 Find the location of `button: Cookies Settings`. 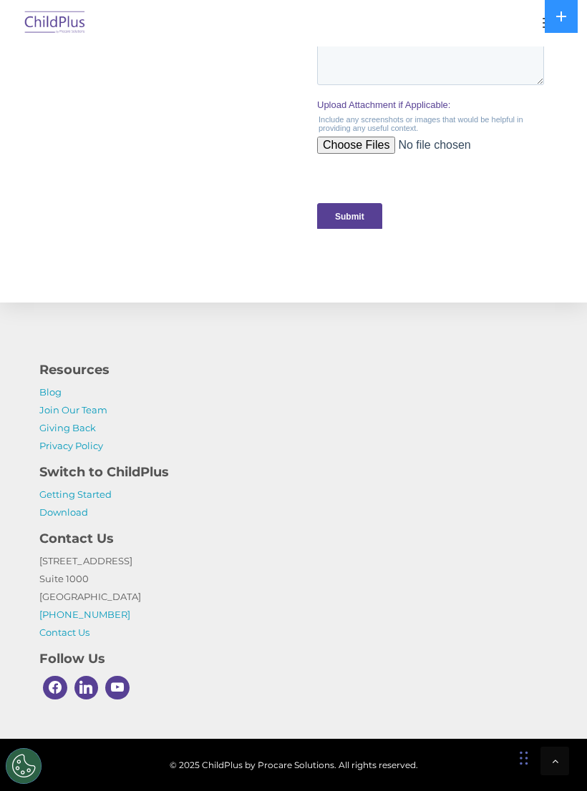

button: Cookies Settings is located at coordinates (24, 766).